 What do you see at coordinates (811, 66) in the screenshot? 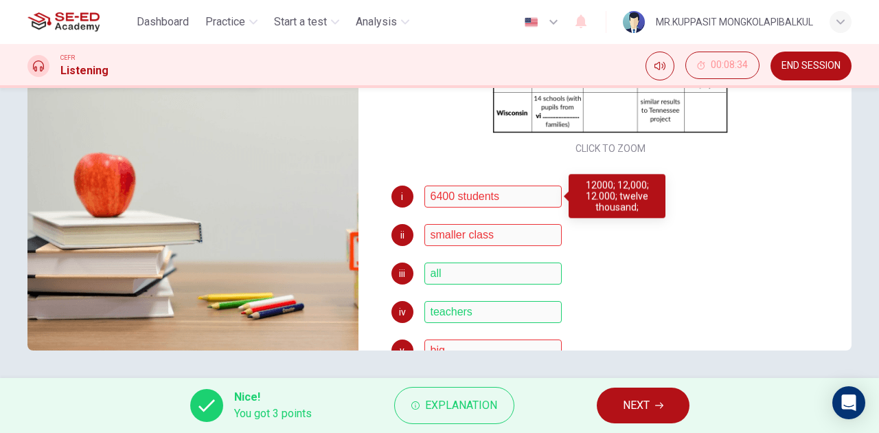
I see `button: END SESSION` at bounding box center [811, 66].